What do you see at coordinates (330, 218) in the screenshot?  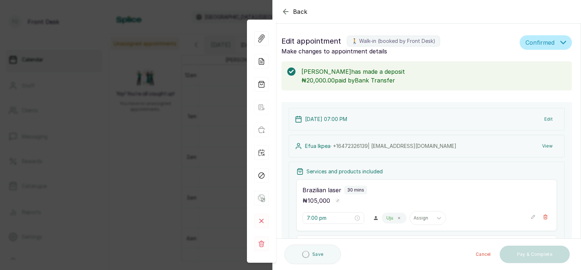 I see `input: Select time` at bounding box center [330, 218].